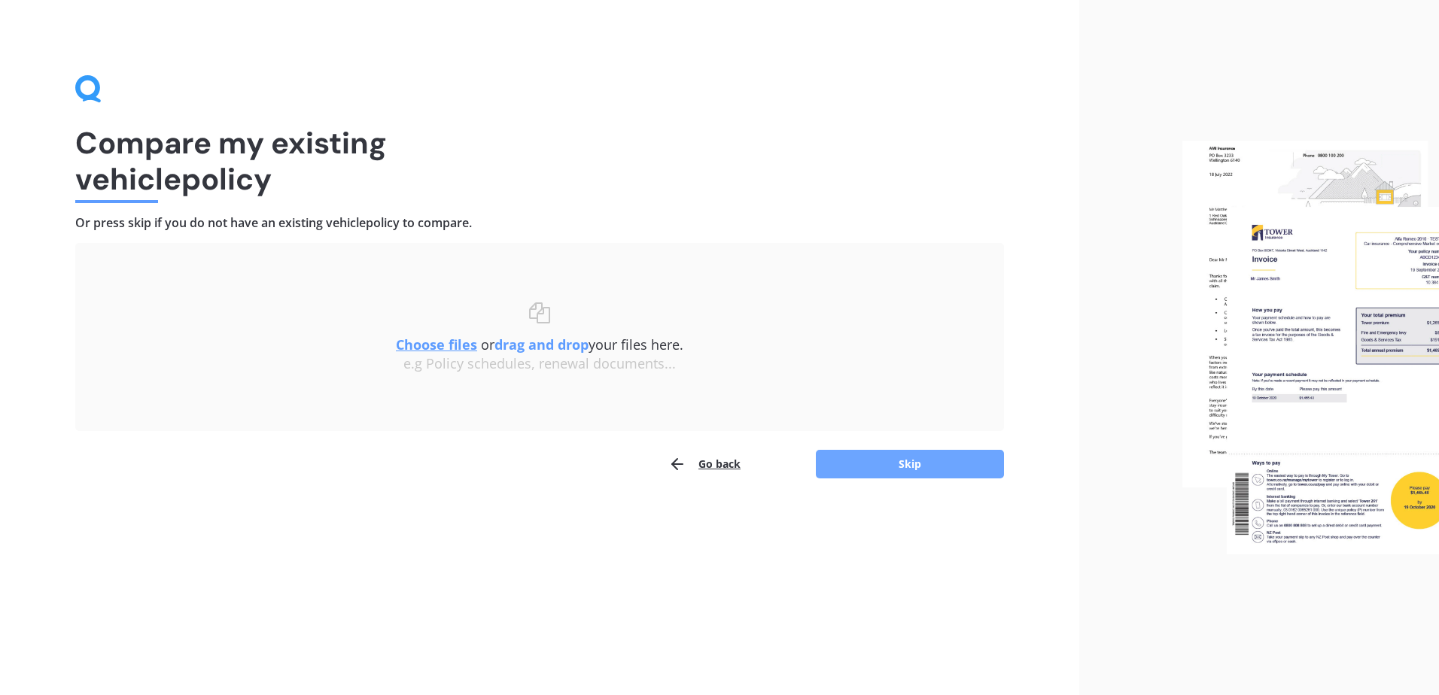 This screenshot has height=695, width=1439. What do you see at coordinates (540, 345) in the screenshot?
I see `span: or your files here.` at bounding box center [540, 345].